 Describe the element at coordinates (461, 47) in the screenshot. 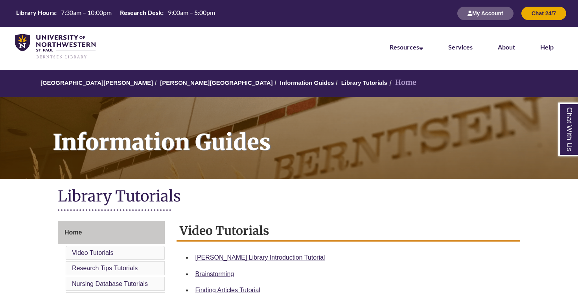

I see `a: Services` at that location.